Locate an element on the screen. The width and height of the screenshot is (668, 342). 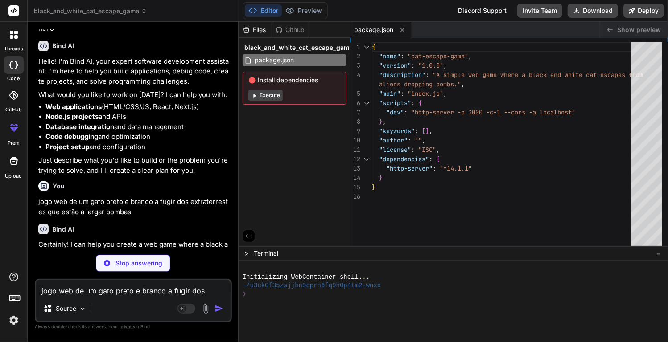
strong: Web applications is located at coordinates (74, 107).